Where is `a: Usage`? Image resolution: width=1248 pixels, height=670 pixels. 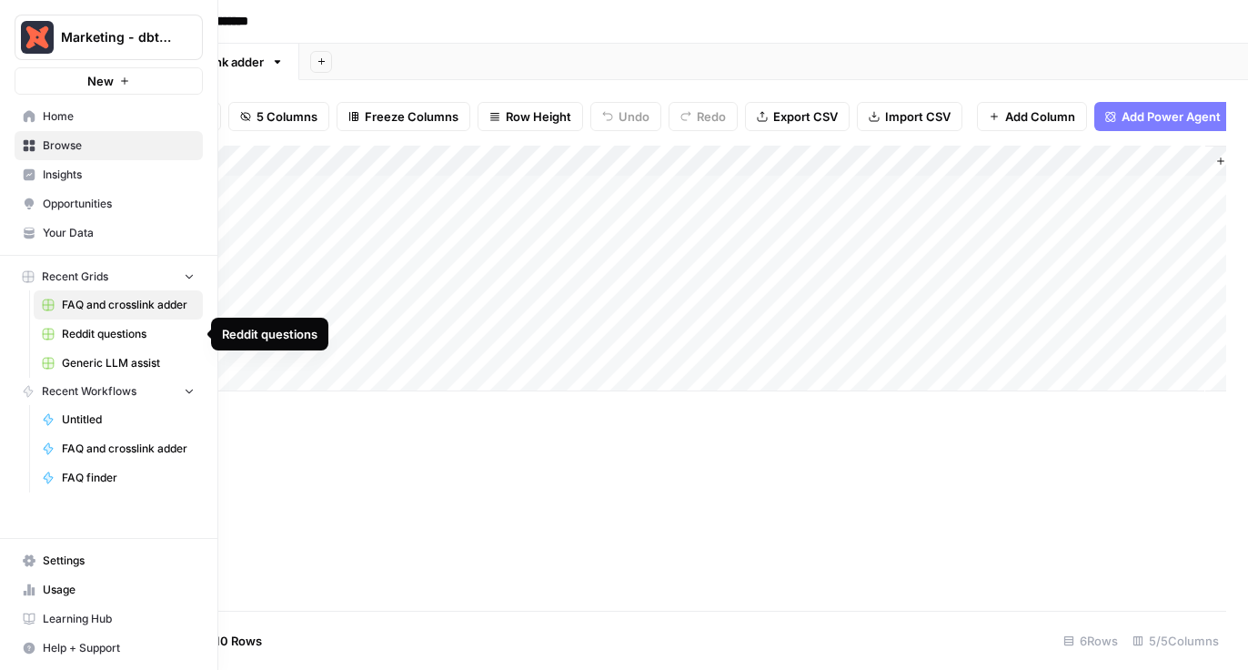
a: Usage is located at coordinates (108, 589).